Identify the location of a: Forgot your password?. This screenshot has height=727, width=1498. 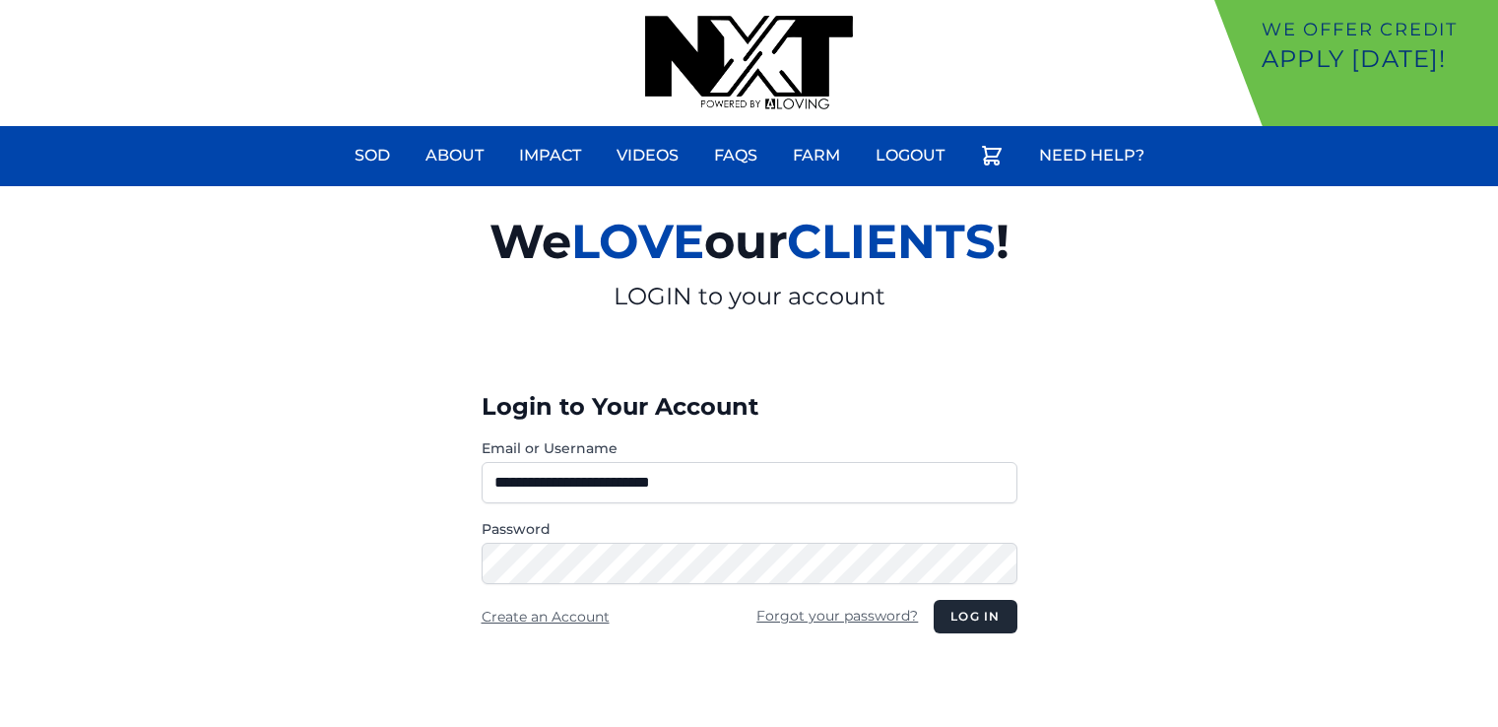
(837, 616).